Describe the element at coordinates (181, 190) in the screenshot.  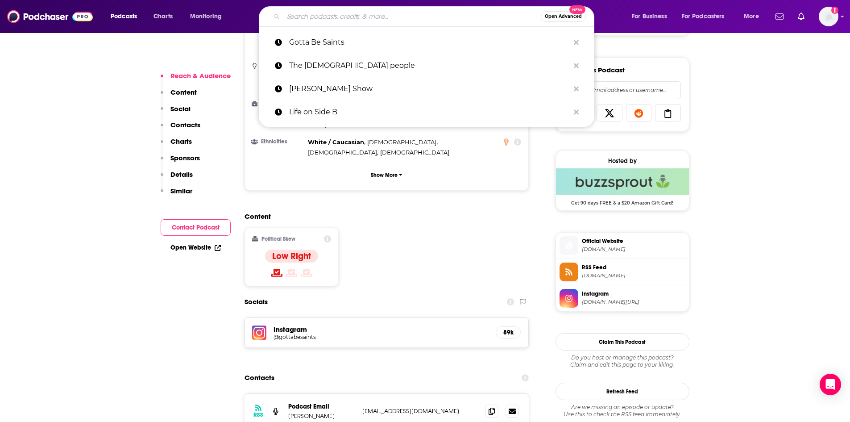
I see `p: Similar` at that location.